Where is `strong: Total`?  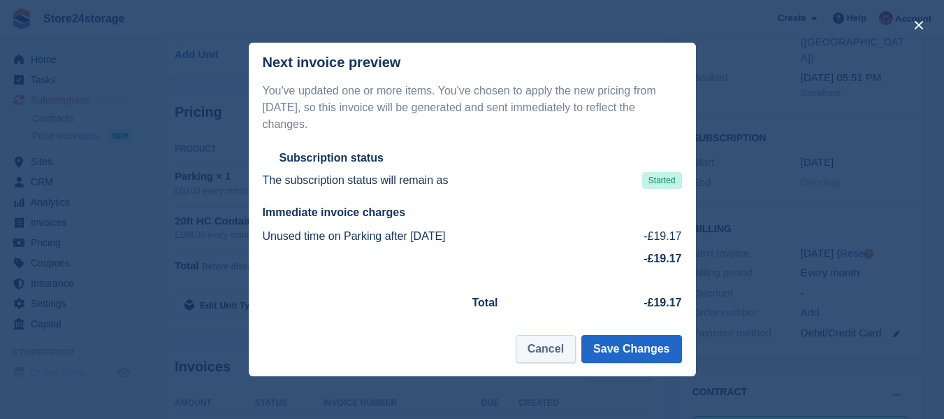
strong: Total is located at coordinates (485, 302).